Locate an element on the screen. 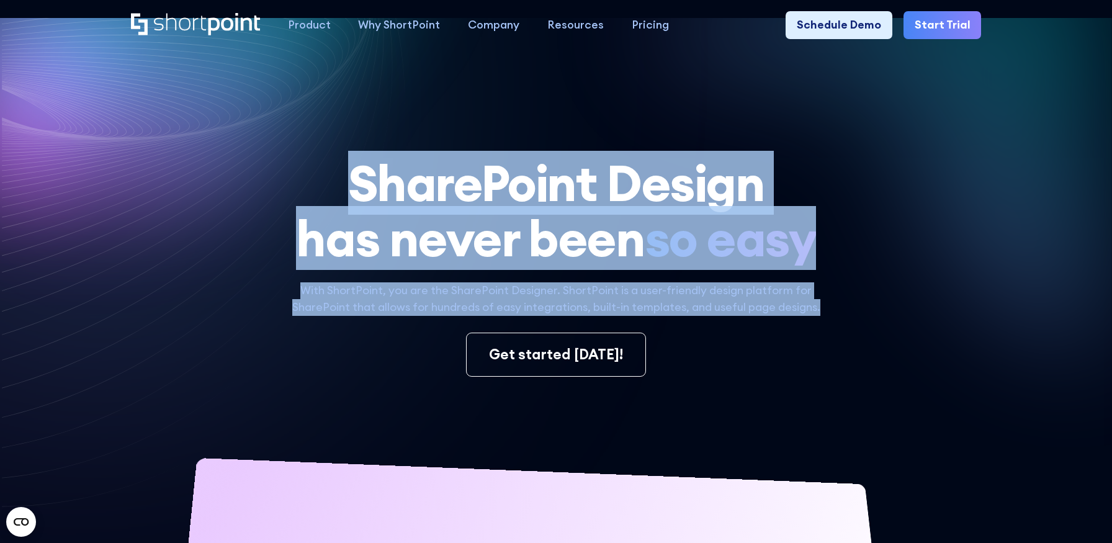 Image resolution: width=1112 pixels, height=543 pixels. a: Company is located at coordinates (494, 25).